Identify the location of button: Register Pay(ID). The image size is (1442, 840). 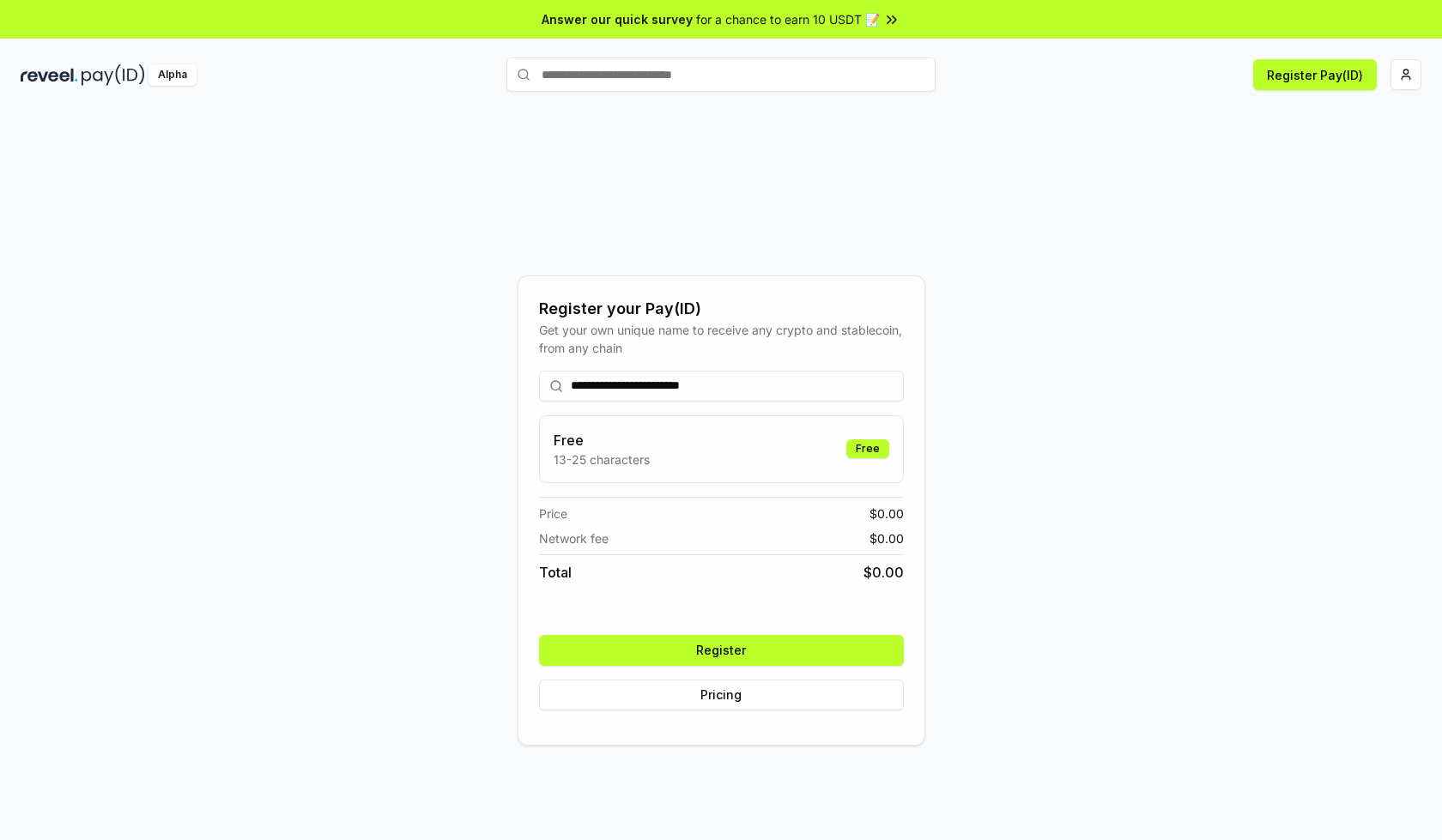
(1315, 75).